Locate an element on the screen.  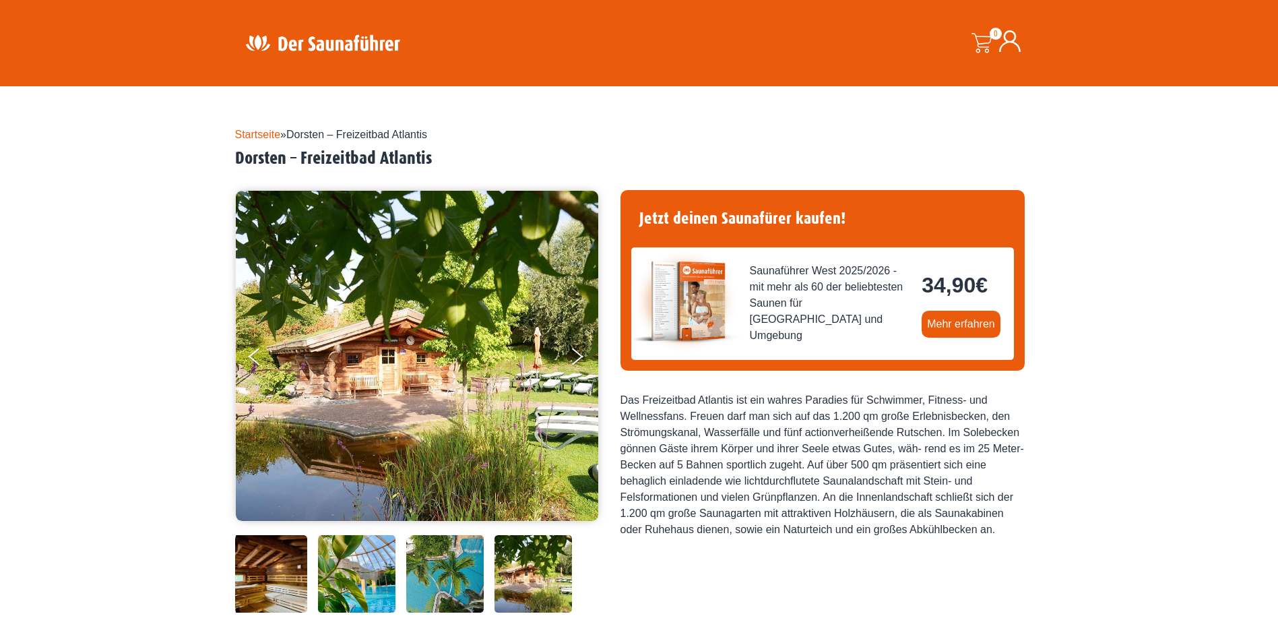
bdi: 34,90 is located at coordinates (955, 285).